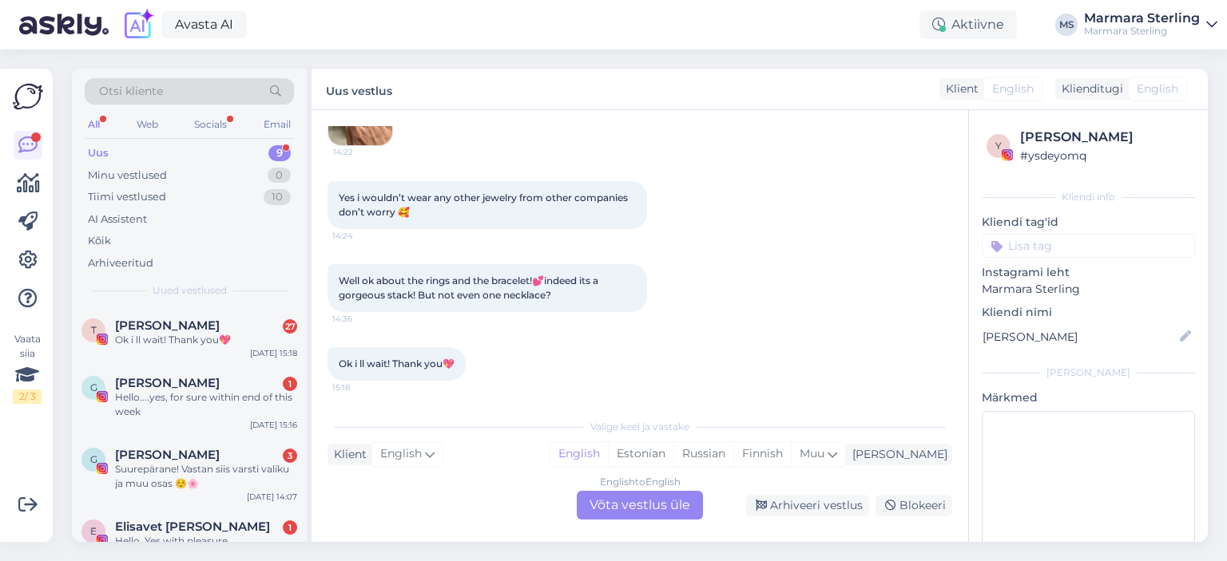 The image size is (1227, 561). Describe the element at coordinates (362, 387) in the screenshot. I see `span: 15:18` at that location.